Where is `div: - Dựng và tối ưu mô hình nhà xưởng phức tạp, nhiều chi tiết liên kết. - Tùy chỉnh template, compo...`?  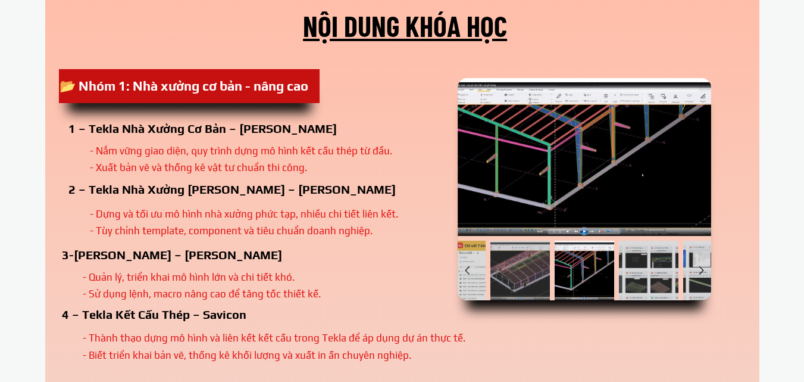 div: - Dựng và tối ưu mô hình nhà xưởng phức tạp, nhiều chi tiết liên kết. - Tùy chỉnh template, compo... is located at coordinates (246, 223).